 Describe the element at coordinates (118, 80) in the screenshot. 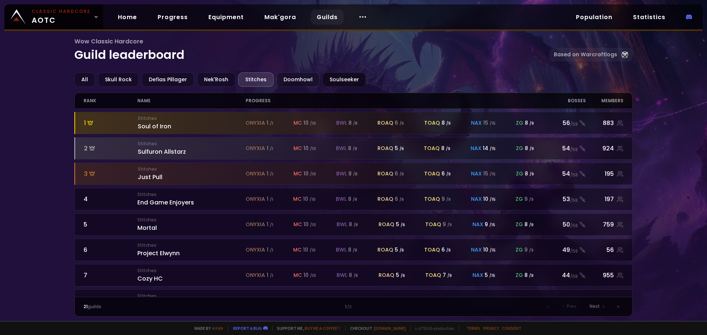

I see `div: Skull Rock` at that location.